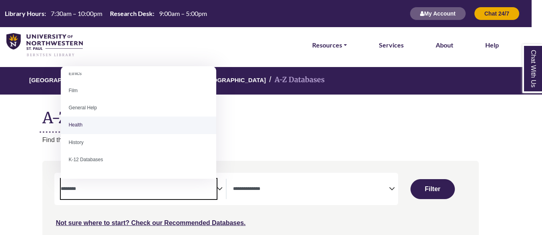  I want to click on li: Film, so click(139, 91).